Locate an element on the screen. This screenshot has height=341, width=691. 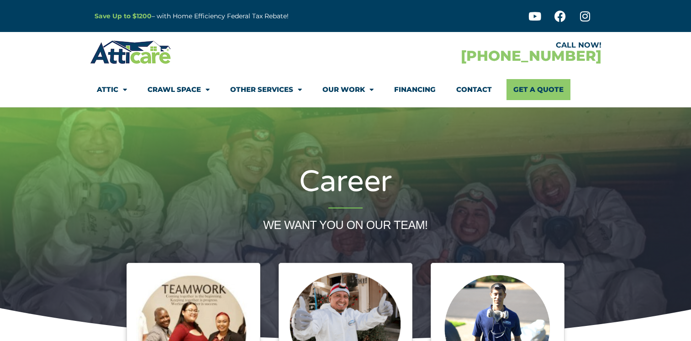
a: Other Services is located at coordinates (266, 90).